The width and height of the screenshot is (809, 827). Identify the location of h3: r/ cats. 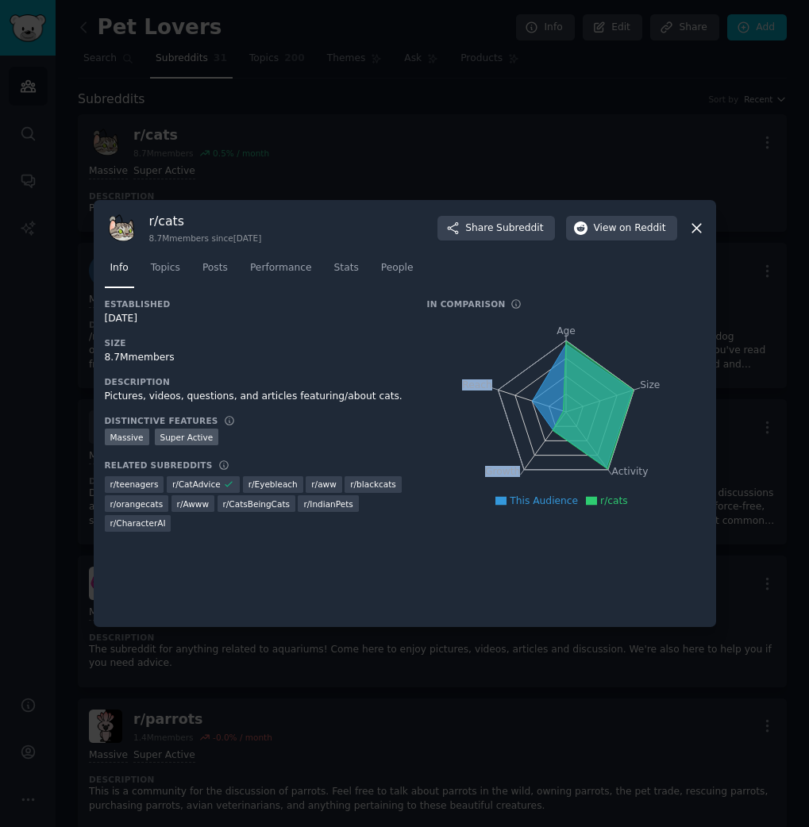
(206, 221).